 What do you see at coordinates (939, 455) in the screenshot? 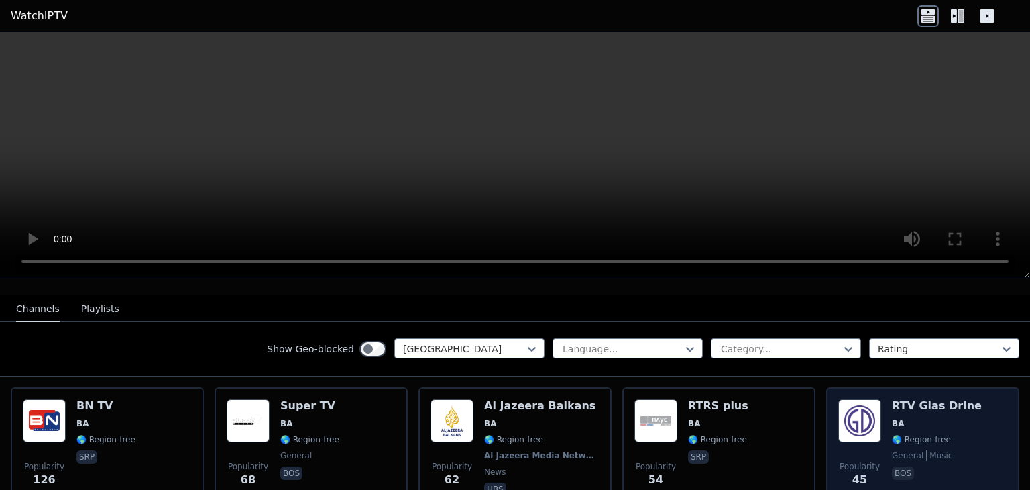
I see `span: music` at bounding box center [939, 455].